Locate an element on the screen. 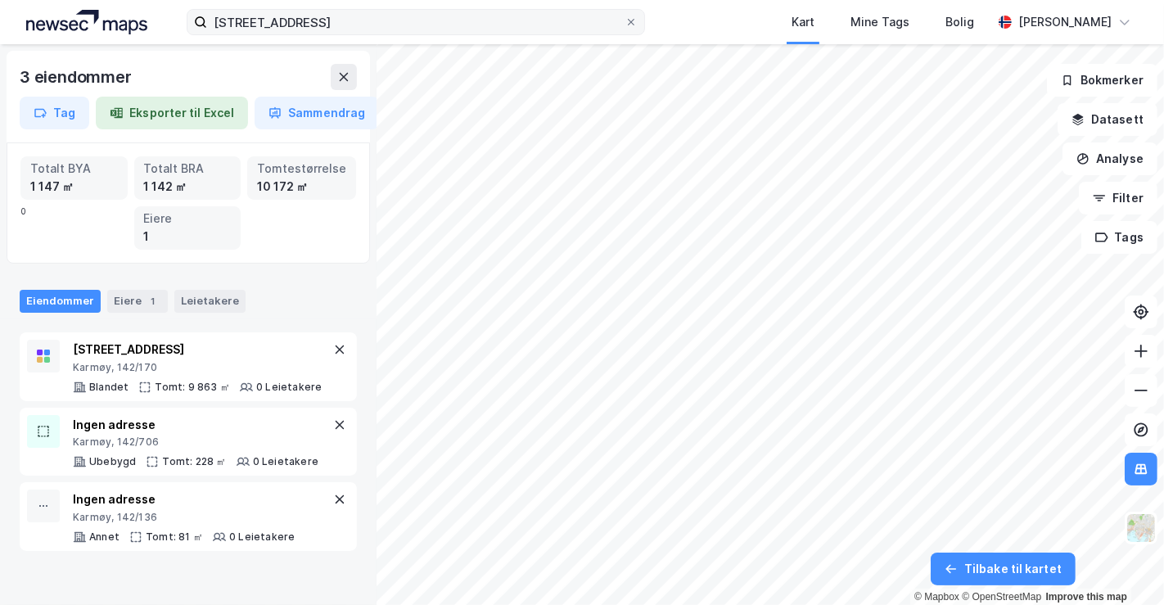 The image size is (1164, 605). div: 1 147 ㎡ is located at coordinates (74, 187).